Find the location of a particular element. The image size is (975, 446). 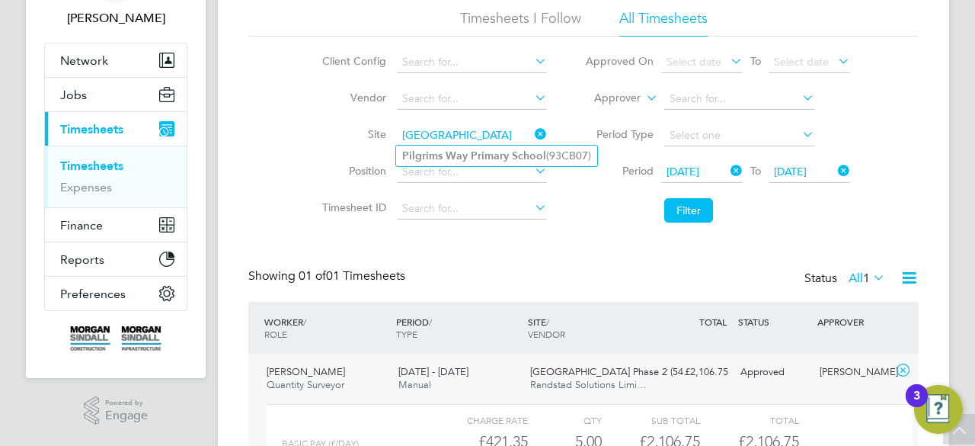

div: SITE is located at coordinates (589, 327).